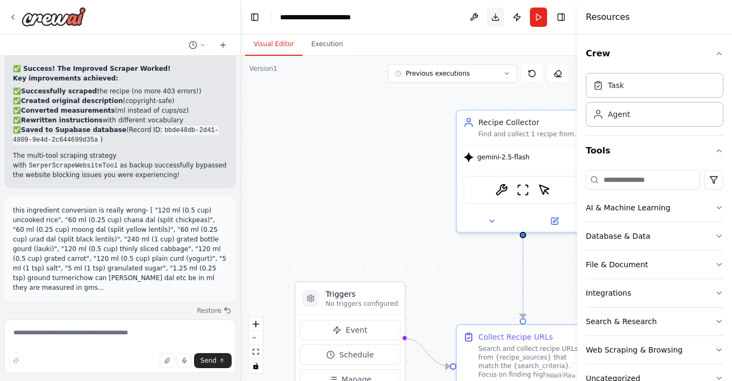 The width and height of the screenshot is (732, 381). Describe the element at coordinates (561, 376) in the screenshot. I see `a: React Flow attribution` at that location.